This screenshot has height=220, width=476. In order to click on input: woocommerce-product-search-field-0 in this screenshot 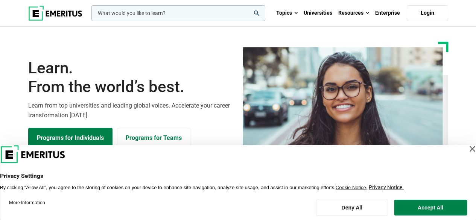, I will do `click(178, 13)`.